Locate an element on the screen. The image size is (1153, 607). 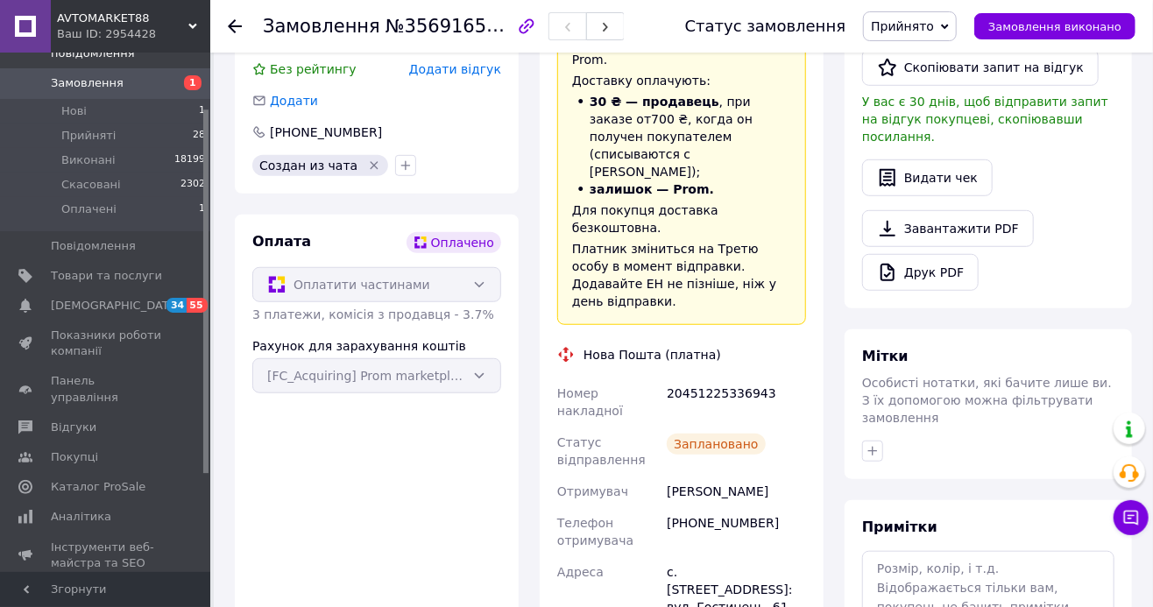
span: Виконані is located at coordinates (88, 160).